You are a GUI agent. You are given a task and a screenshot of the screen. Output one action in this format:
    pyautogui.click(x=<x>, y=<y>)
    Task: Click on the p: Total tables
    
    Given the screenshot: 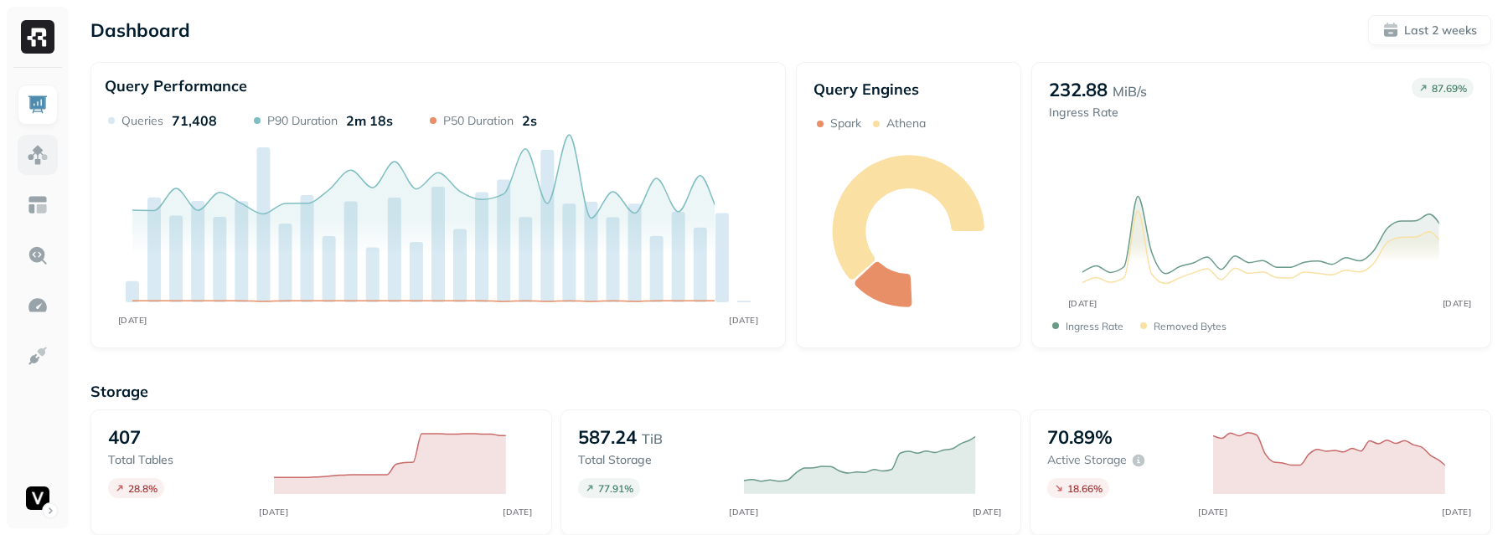 What is the action you would take?
    pyautogui.click(x=183, y=460)
    